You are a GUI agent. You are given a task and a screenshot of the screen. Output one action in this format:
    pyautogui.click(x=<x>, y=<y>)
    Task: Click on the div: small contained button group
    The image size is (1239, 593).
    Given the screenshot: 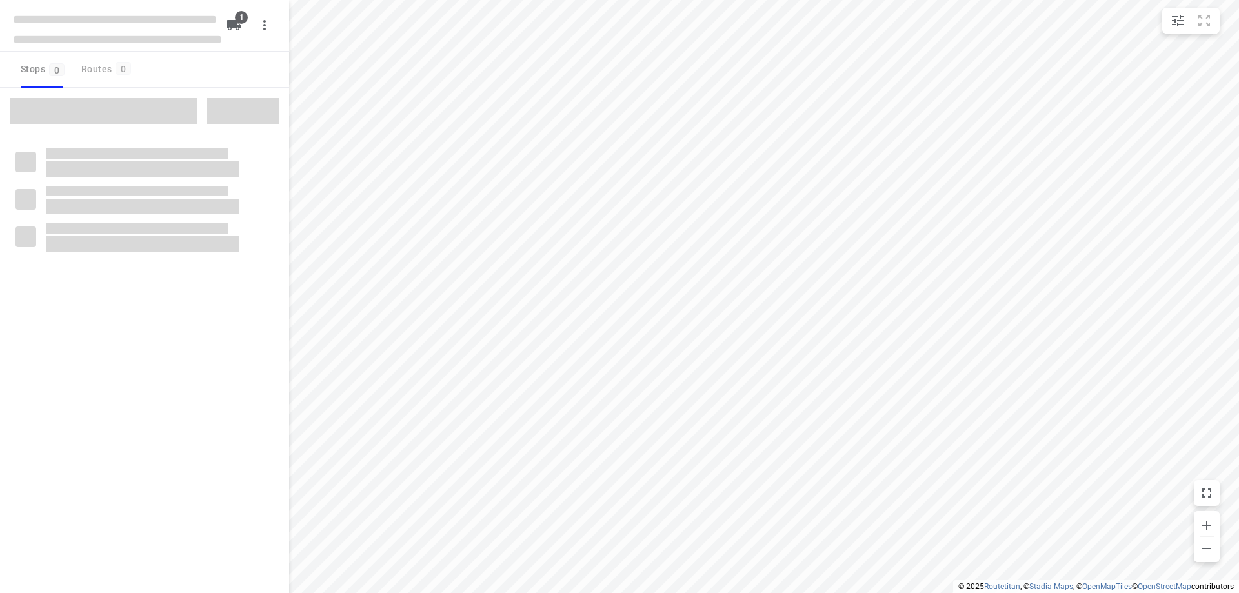 What is the action you would take?
    pyautogui.click(x=1190, y=21)
    